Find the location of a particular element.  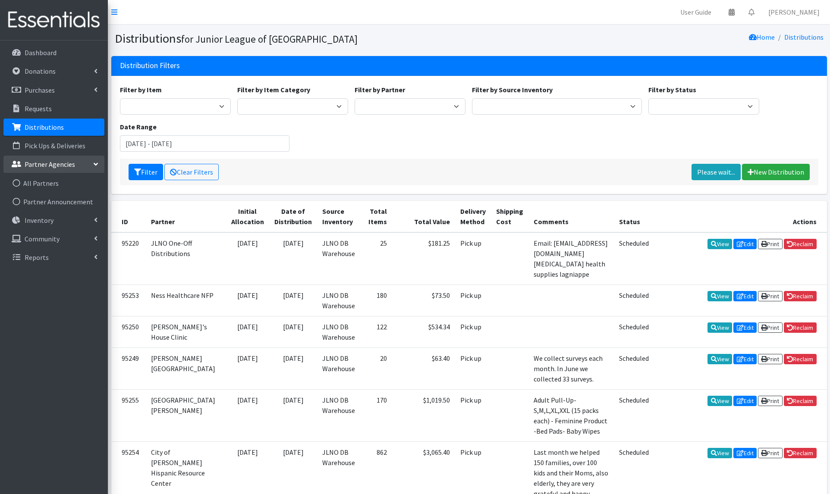

p: Partner Agencies is located at coordinates (50, 164).